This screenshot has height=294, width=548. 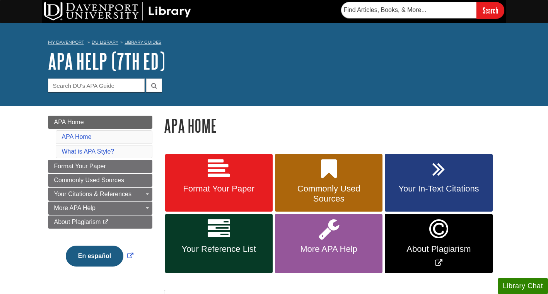 I want to click on h1: APA Home, so click(x=332, y=125).